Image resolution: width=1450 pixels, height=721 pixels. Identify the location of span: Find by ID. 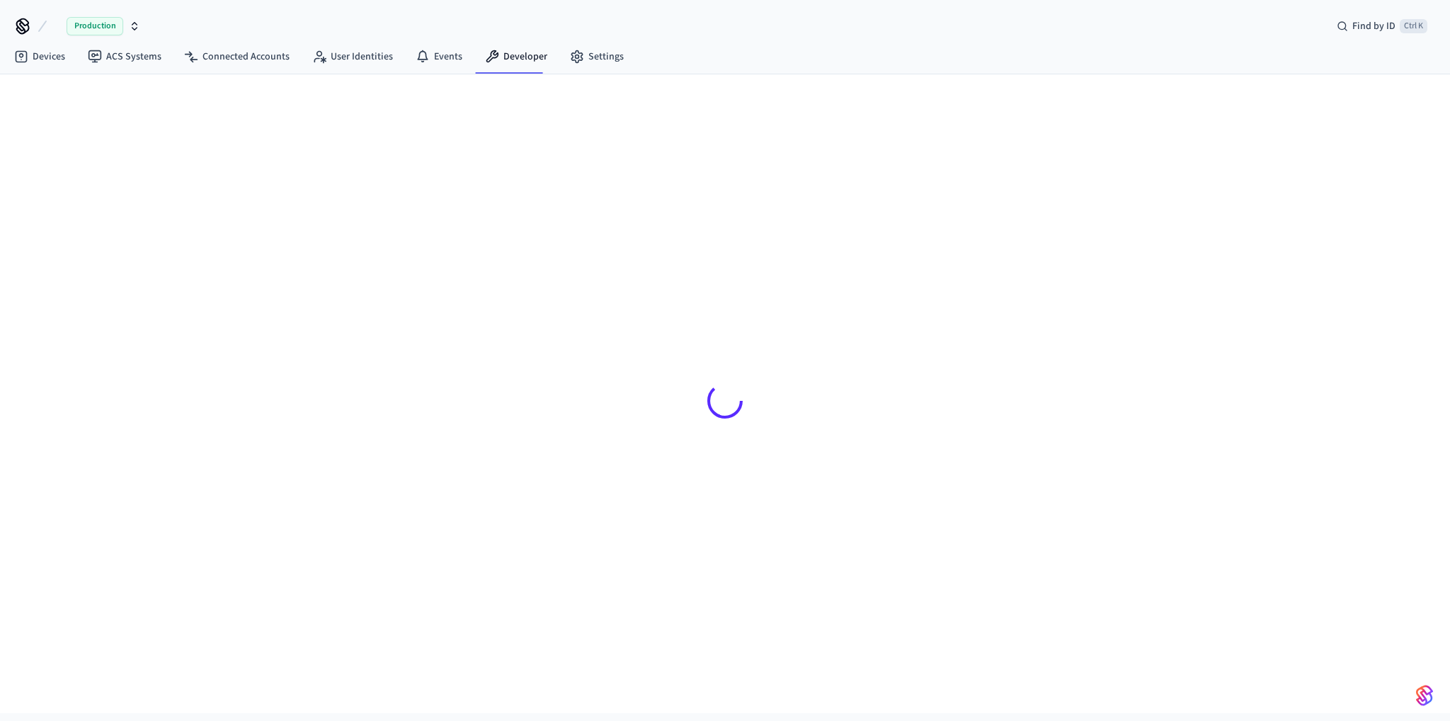
(1373, 26).